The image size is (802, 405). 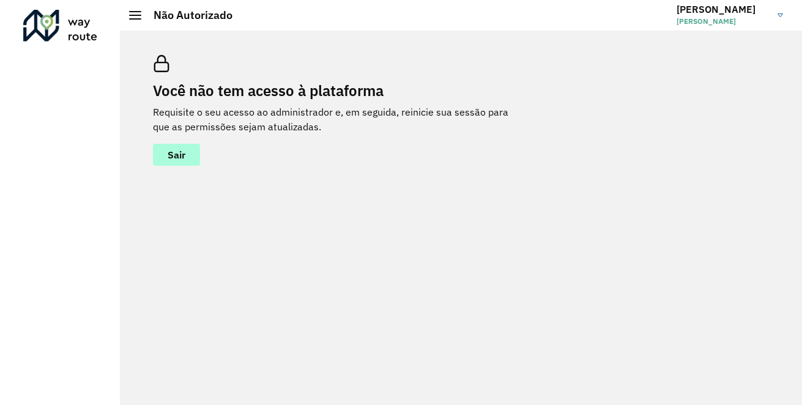 I want to click on font: Sair, so click(x=176, y=155).